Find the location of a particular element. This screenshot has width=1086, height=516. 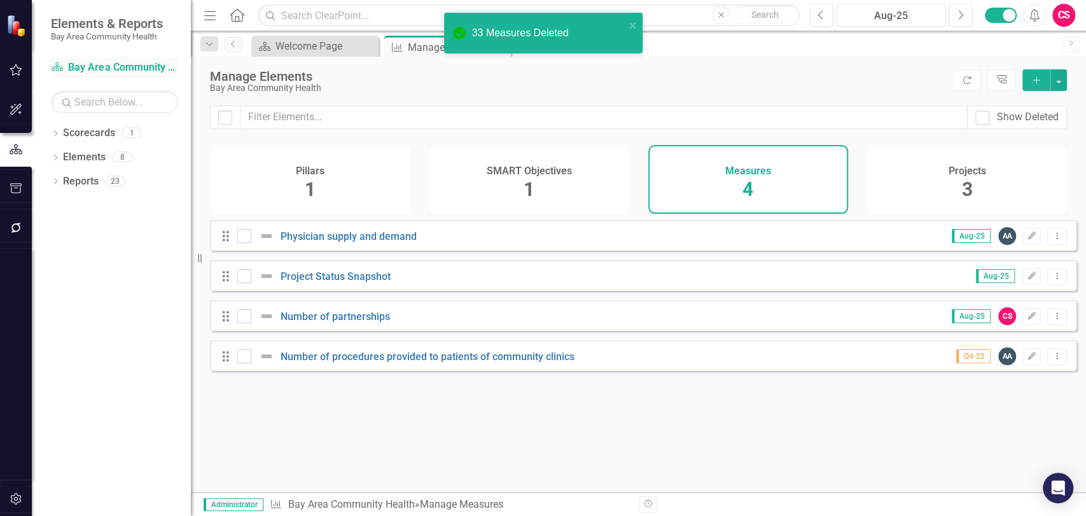

button: Search is located at coordinates (765, 15).